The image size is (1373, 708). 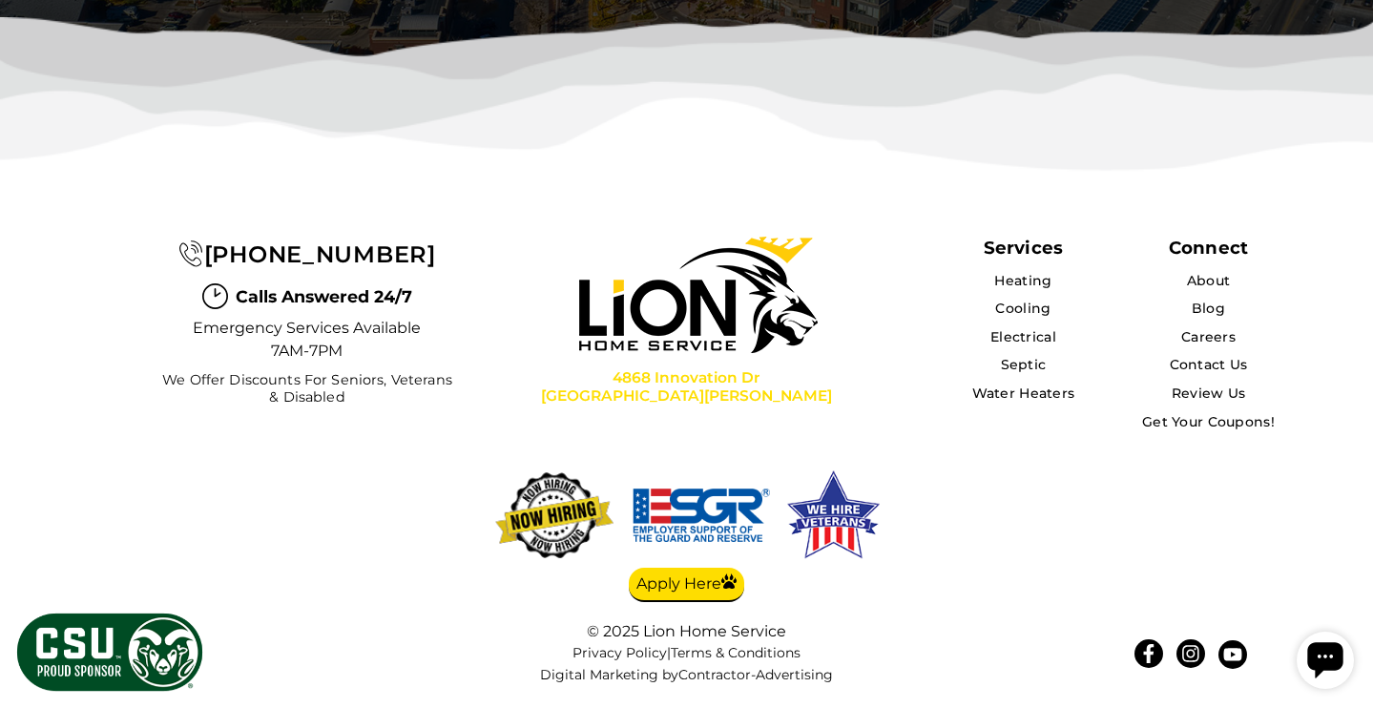 I want to click on a: Privacy Policy, so click(x=619, y=652).